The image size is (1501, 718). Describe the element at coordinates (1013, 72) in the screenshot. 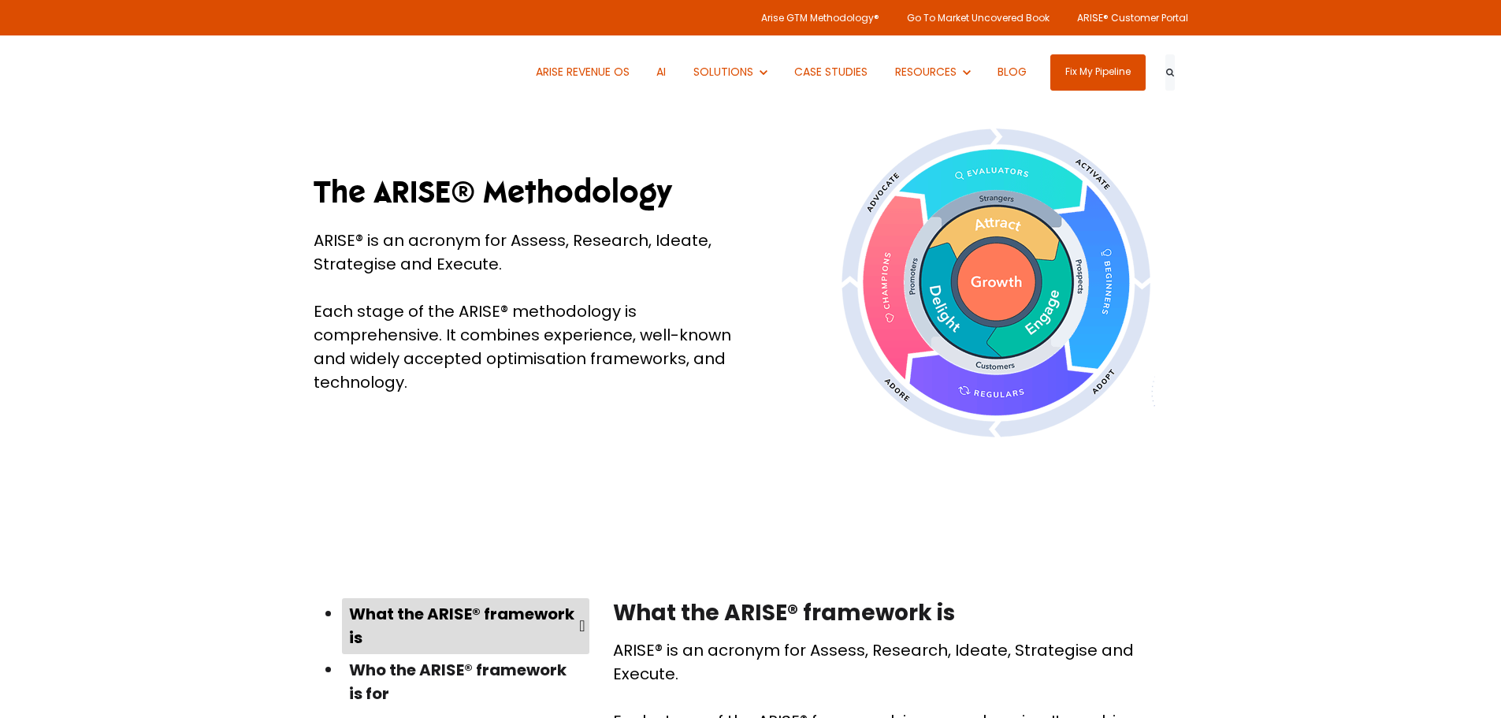

I see `a: BLOG` at that location.